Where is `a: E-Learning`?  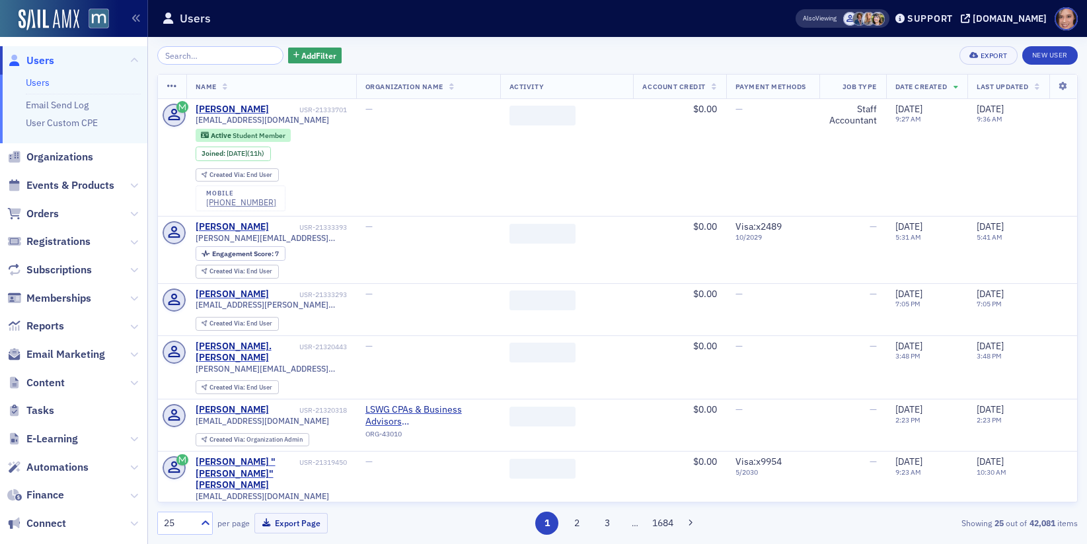
a: E-Learning is located at coordinates (42, 439).